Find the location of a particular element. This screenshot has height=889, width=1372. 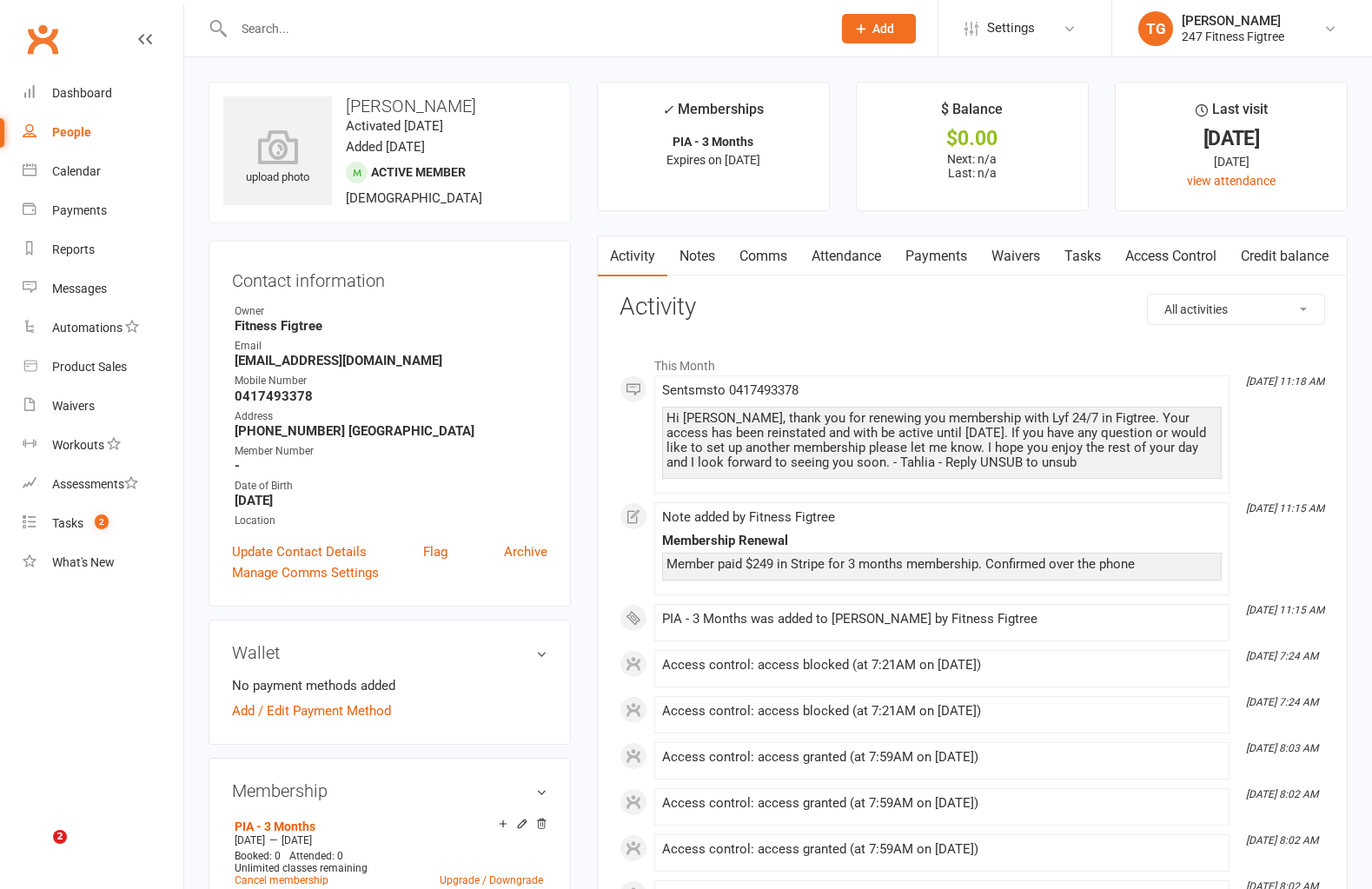

a: Access Control is located at coordinates (1171, 257).